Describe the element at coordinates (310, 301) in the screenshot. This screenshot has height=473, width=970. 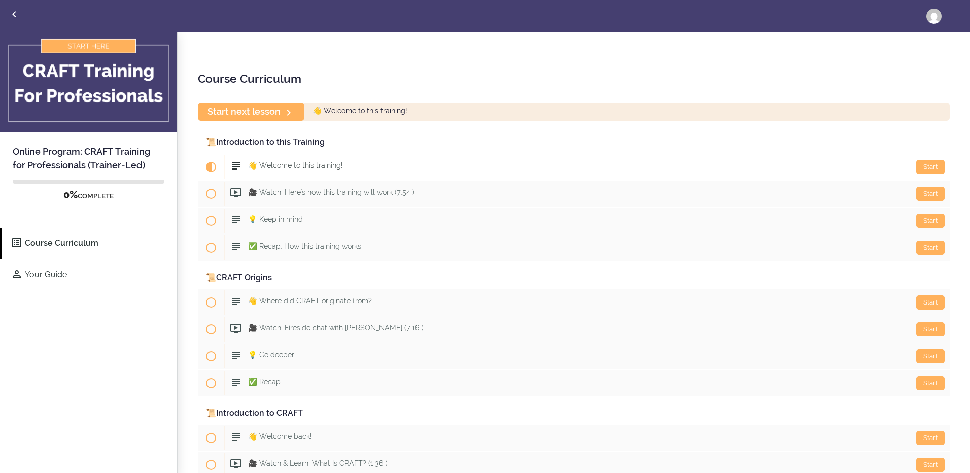
I see `span: 👋 Where did CRAFT originate from?` at that location.